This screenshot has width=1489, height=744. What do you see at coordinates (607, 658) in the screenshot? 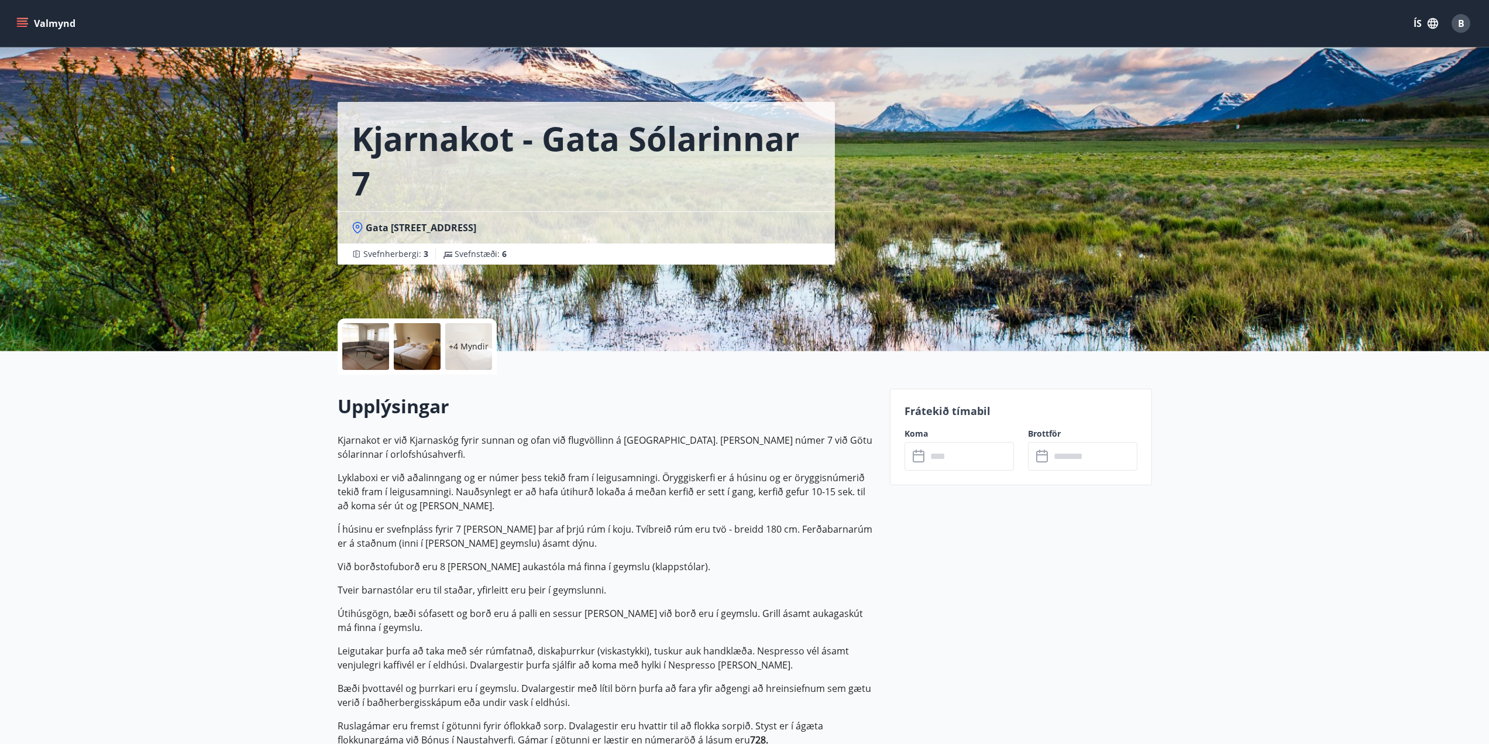
I see `p: Leigutakar þurfa að taka með sér rúmfatnað, diskaþurrkur (viskastykki), tuskur auk handklæða. Nes...` at bounding box center [607, 658].